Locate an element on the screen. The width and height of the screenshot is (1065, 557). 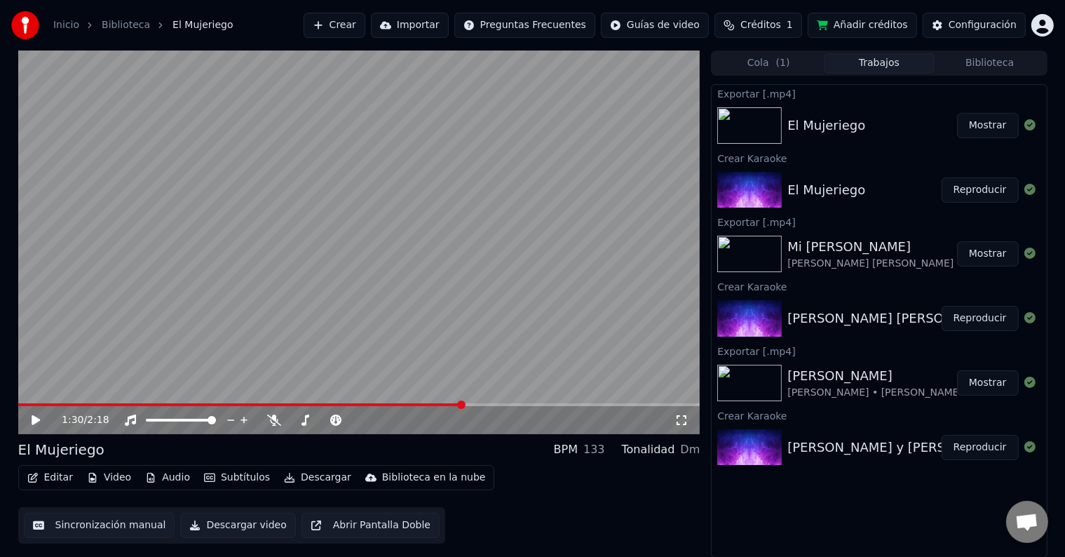
nav: breadcrumb is located at coordinates (143, 25).